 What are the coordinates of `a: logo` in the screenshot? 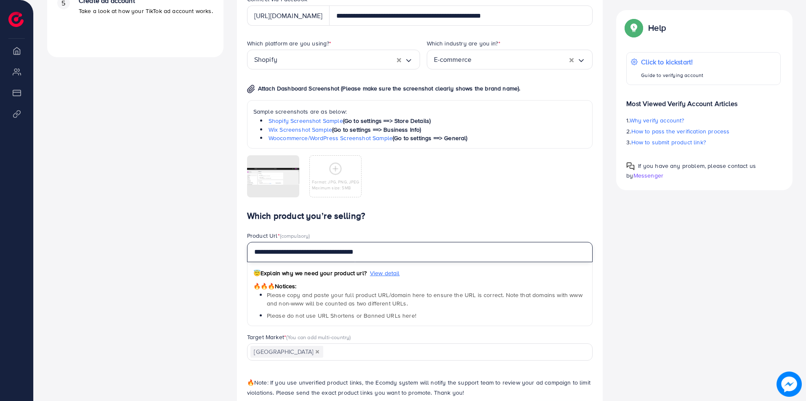 It's located at (16, 19).